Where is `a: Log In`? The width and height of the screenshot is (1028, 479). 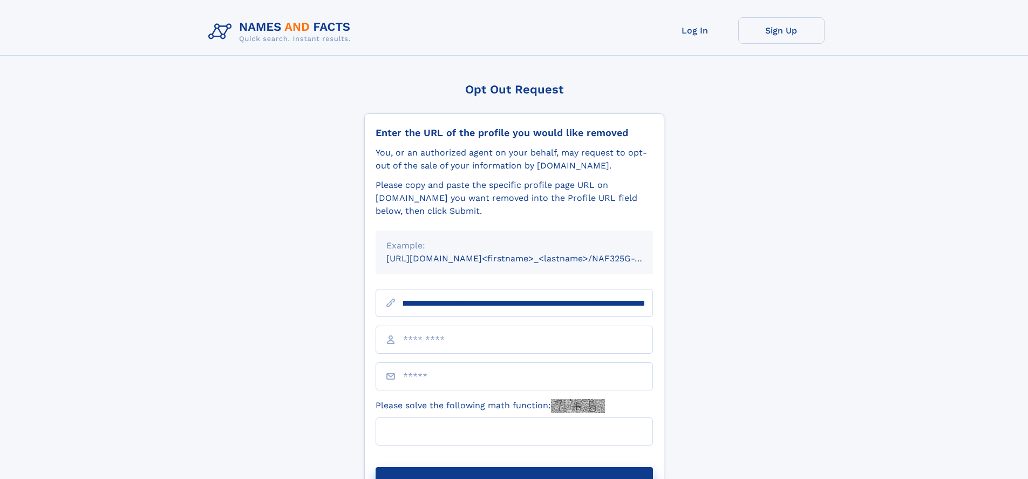
a: Log In is located at coordinates (695, 30).